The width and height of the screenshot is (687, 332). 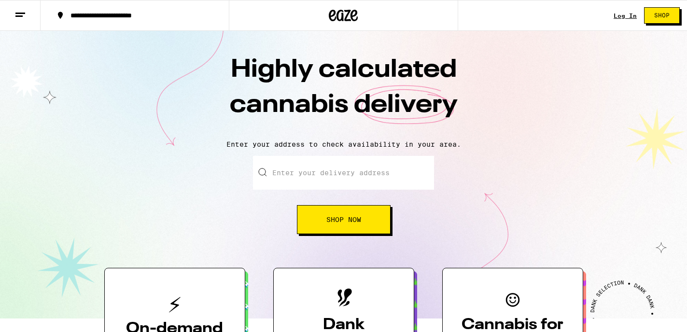 I want to click on button: Shop, so click(x=662, y=15).